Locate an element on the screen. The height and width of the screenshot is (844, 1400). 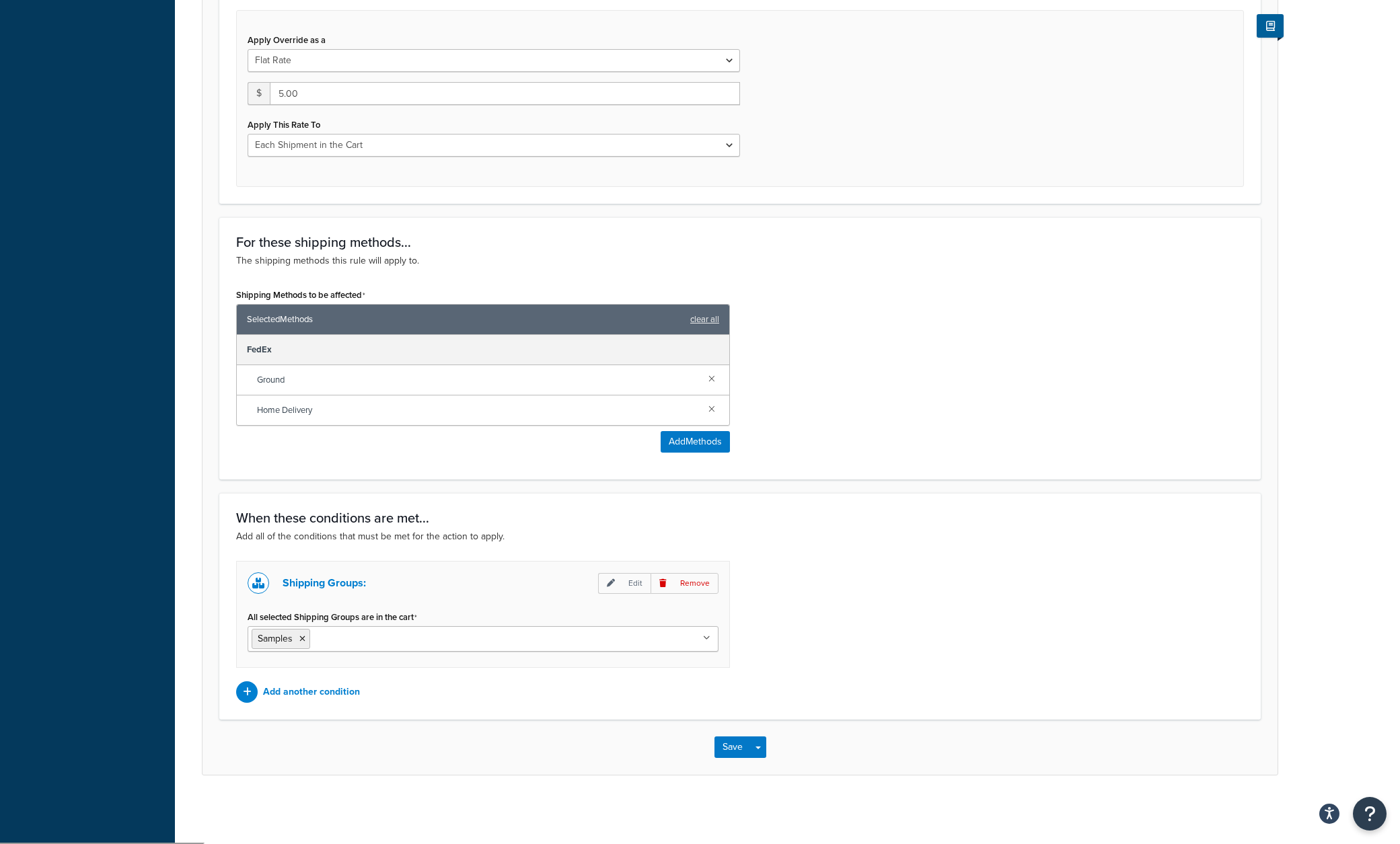
button: Save is located at coordinates (733, 747).